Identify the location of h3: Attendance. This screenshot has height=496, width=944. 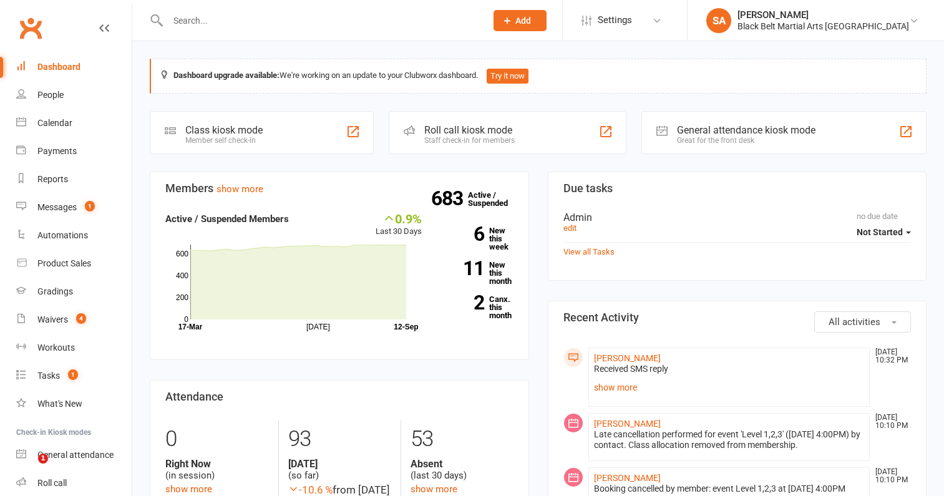
(339, 397).